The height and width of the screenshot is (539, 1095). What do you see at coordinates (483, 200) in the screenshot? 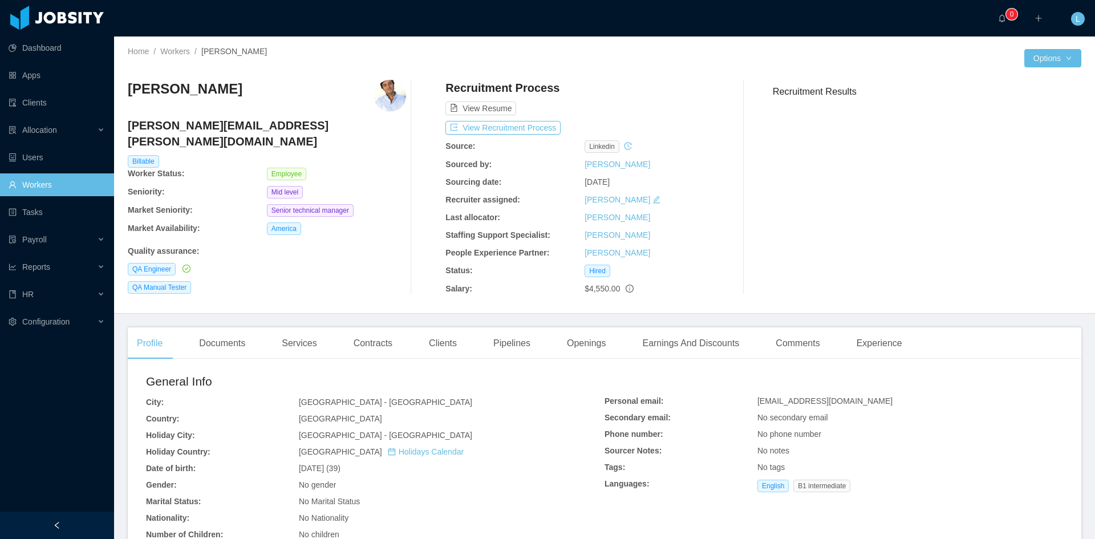
I see `b: Recruiter assigned:` at bounding box center [483, 200].